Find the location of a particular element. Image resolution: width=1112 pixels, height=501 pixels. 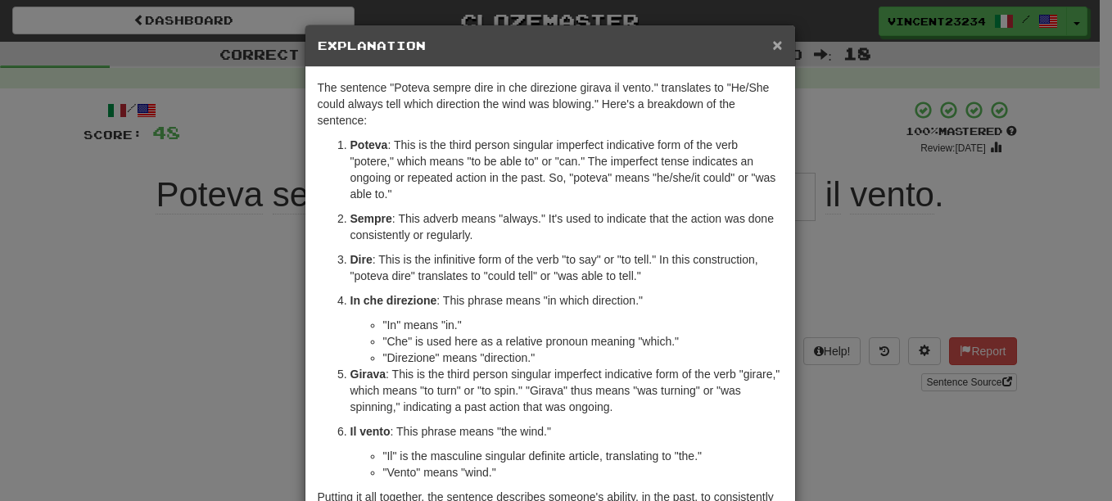

li: "Che" is used here as a relative pronoun meaning "which." is located at coordinates (583, 342).